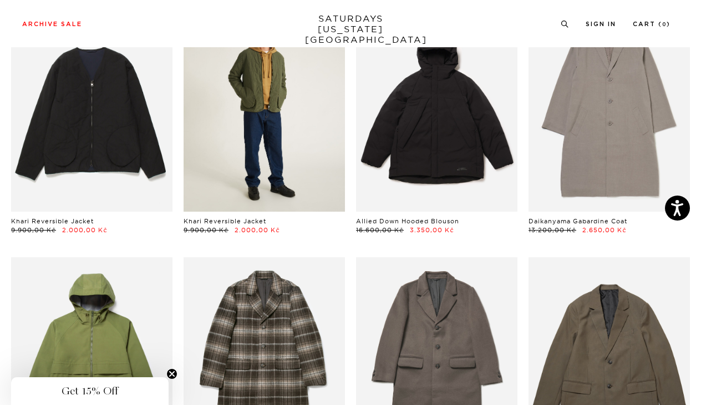  What do you see at coordinates (553, 230) in the screenshot?
I see `span: 13.200,00 Kč` at bounding box center [553, 230].